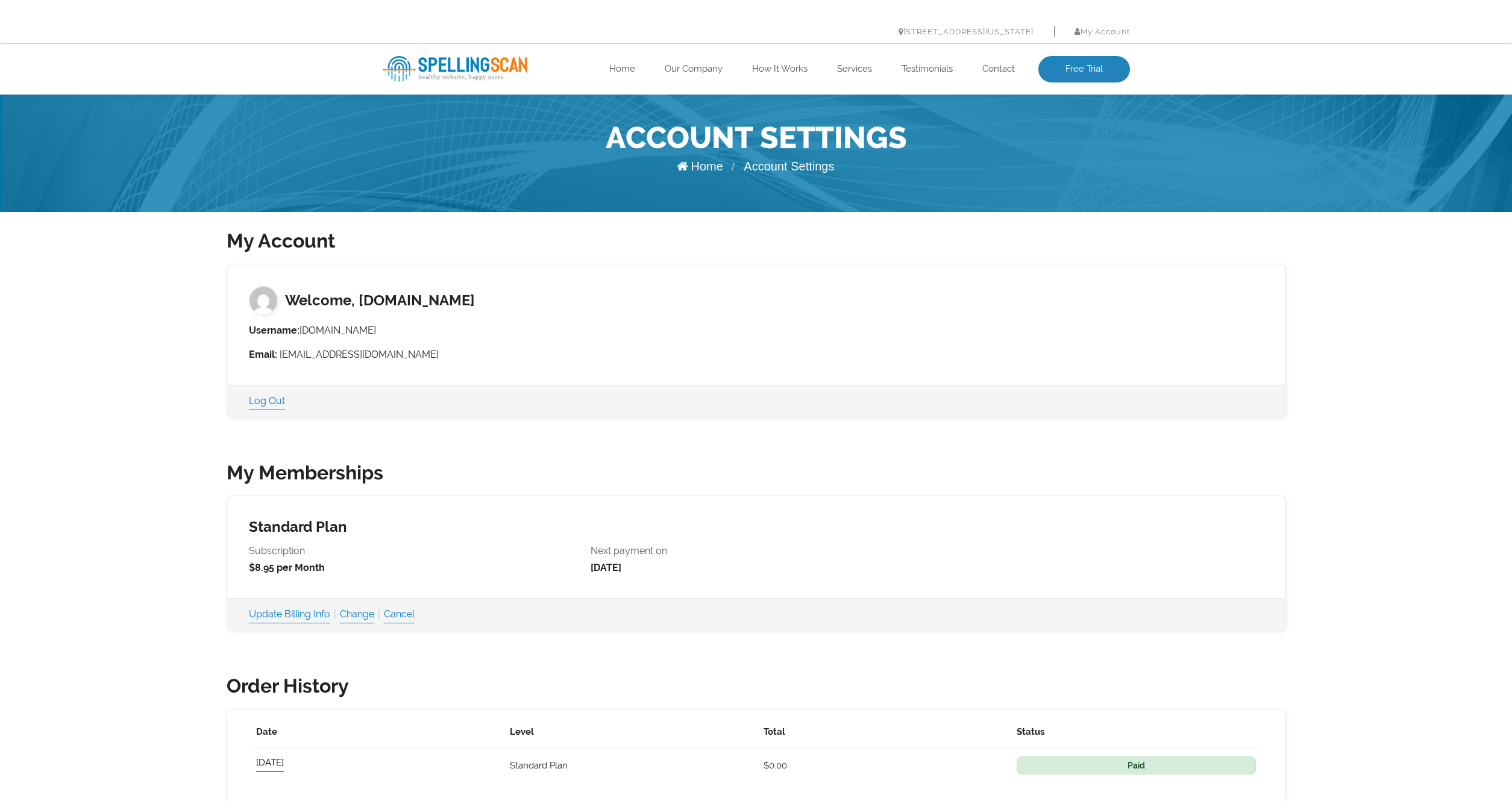  I want to click on span: Account Settings, so click(789, 167).